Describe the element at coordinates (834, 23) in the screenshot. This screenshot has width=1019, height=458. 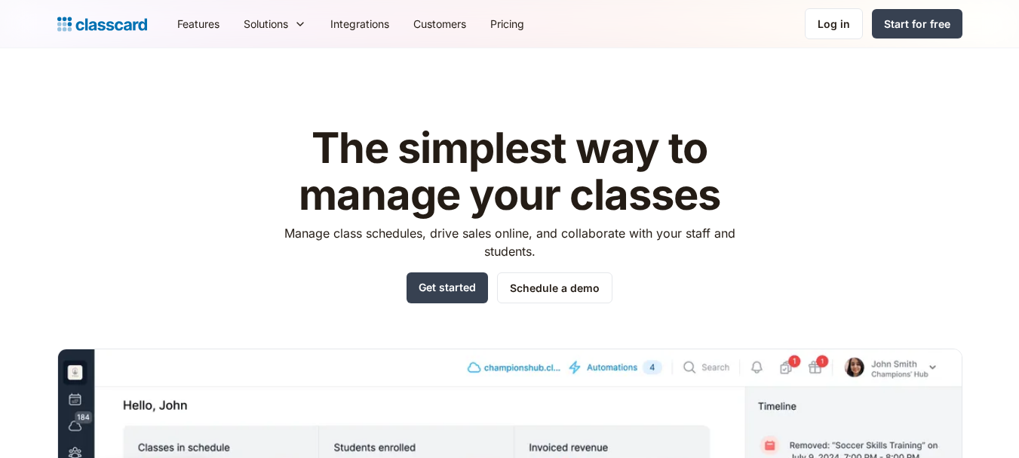
I see `a: Log in` at that location.